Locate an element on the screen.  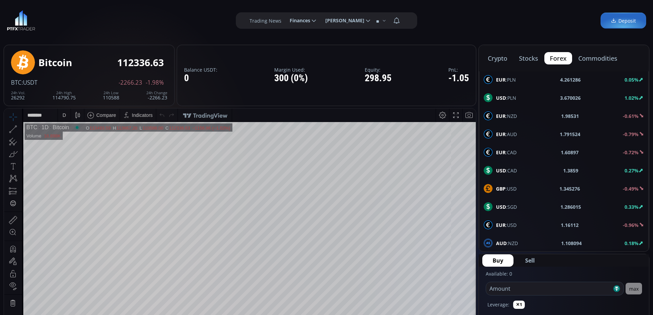
b: 1.3859 is located at coordinates (571, 170).